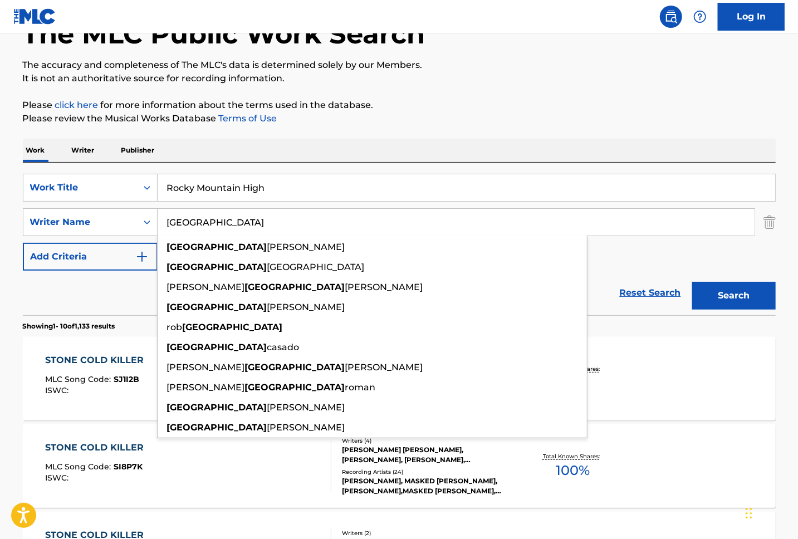 The image size is (798, 539). I want to click on p: It is not an authoritative source for recording information., so click(399, 79).